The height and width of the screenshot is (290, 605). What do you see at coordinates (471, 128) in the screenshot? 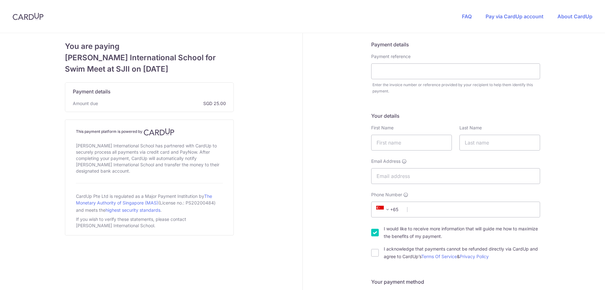
I see `label: Last Name` at bounding box center [471, 128].